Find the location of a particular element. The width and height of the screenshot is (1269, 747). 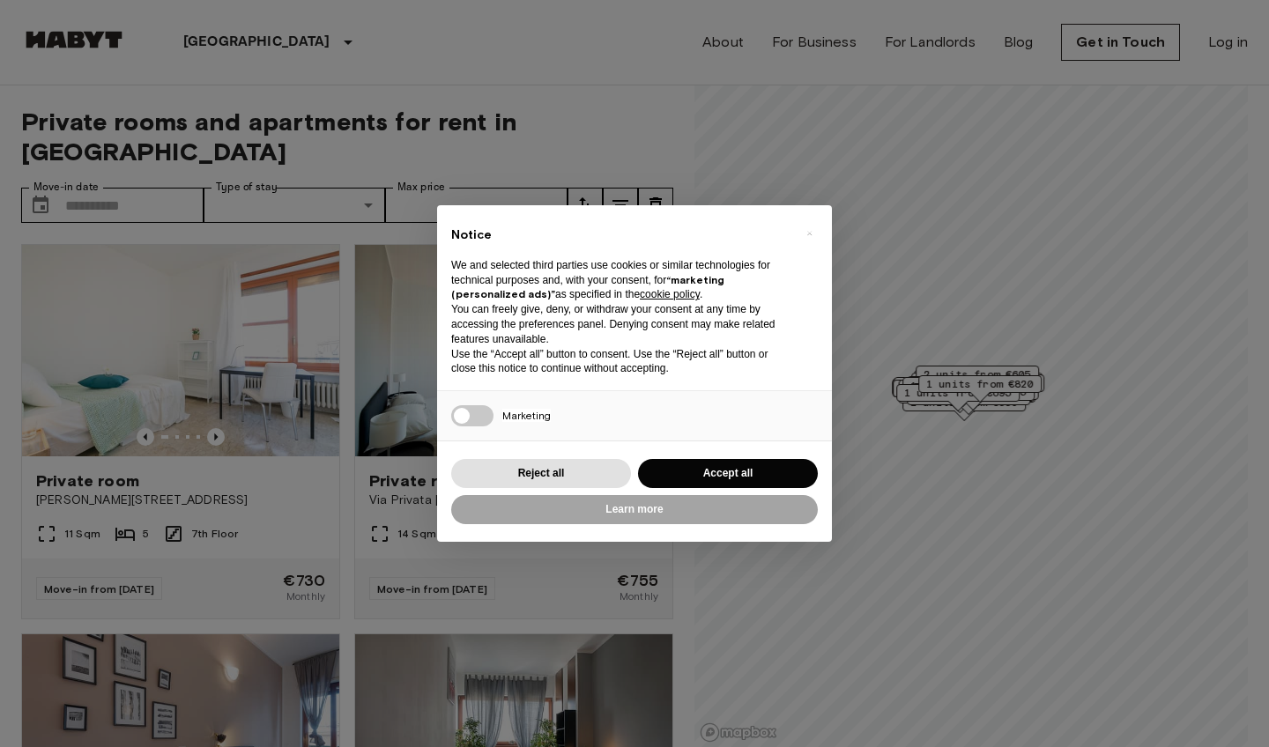

a: cookie policy is located at coordinates (670, 294).